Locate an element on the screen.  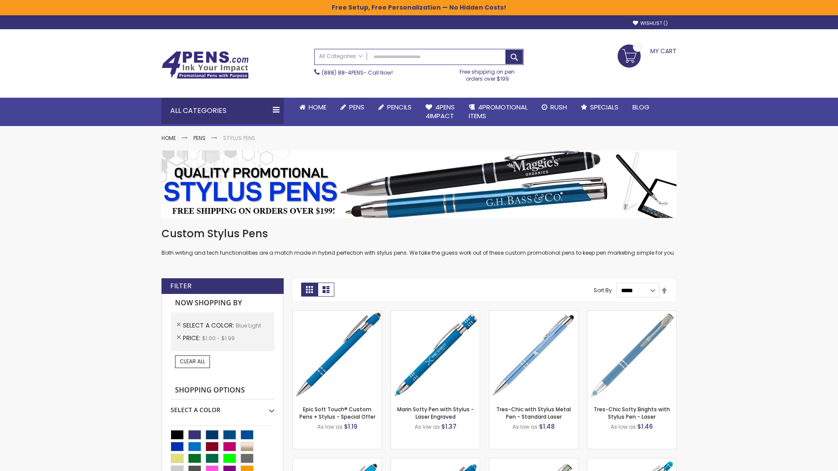
span: 4PROMOTIONAL ITEMS is located at coordinates (498, 111).